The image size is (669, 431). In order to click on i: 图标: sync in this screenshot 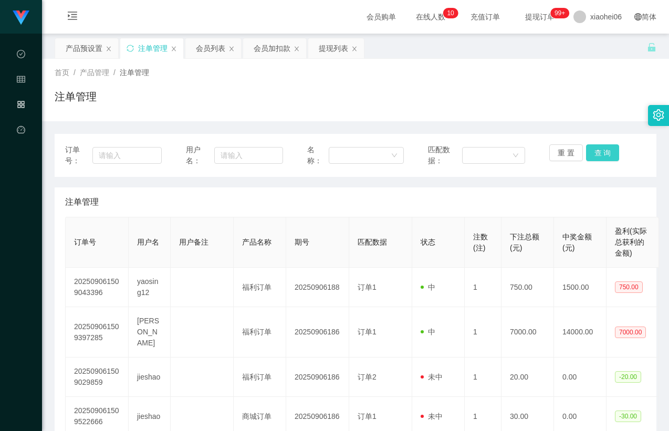, I will do `click(130, 48)`.